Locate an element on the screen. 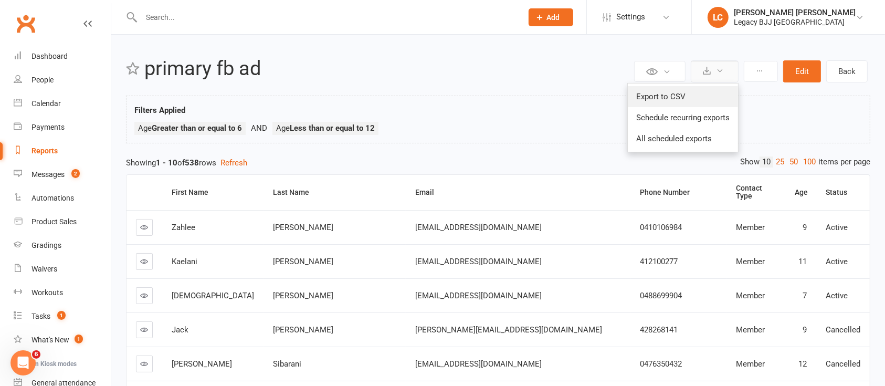 The width and height of the screenshot is (885, 386). span: 0410106984 is located at coordinates (661, 227).